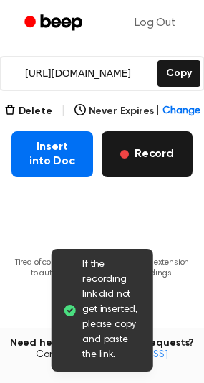 This screenshot has height=383, width=204. Describe the element at coordinates (54, 23) in the screenshot. I see `a: Beep` at that location.